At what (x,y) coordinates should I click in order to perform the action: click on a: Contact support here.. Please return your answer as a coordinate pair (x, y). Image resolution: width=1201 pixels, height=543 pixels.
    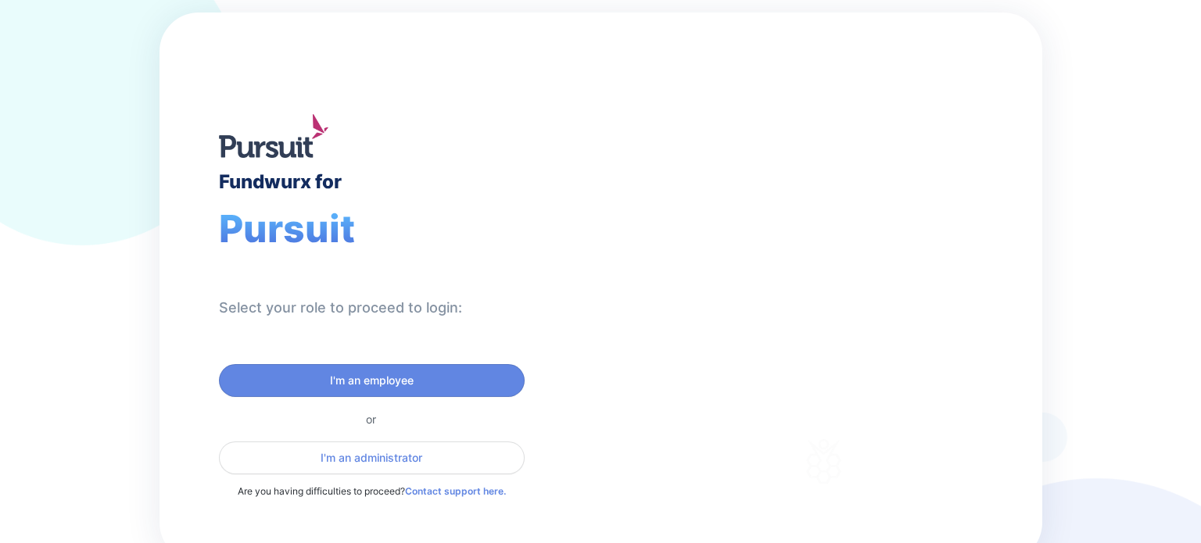
    Looking at the image, I should click on (455, 491).